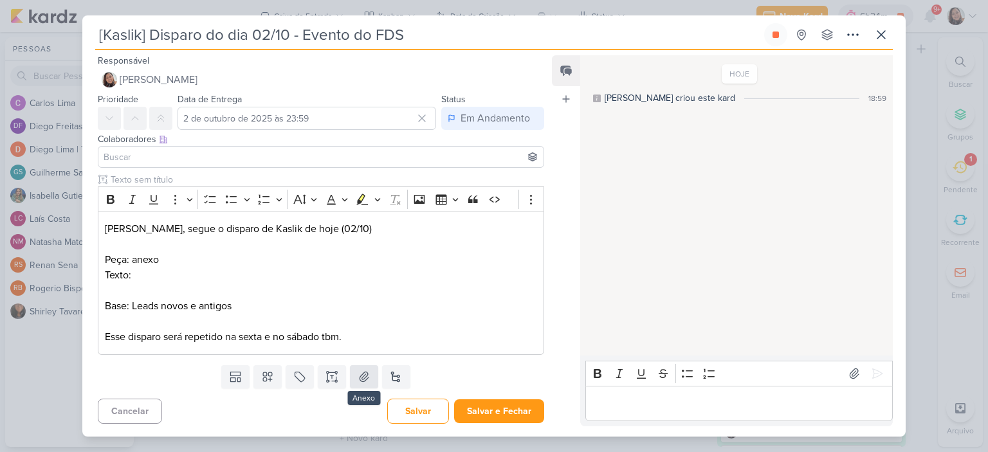 Image resolution: width=988 pixels, height=452 pixels. What do you see at coordinates (428, 35) in the screenshot?
I see `input: Kard Sem Título` at bounding box center [428, 35].